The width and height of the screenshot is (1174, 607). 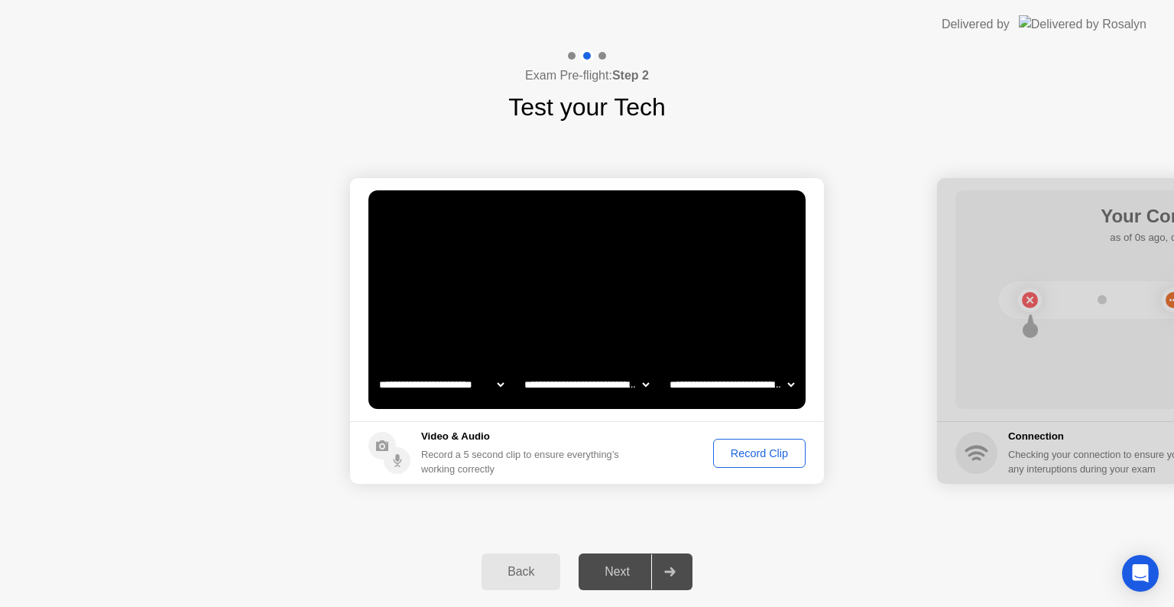 I want to click on select: Available microphones, so click(x=732, y=385).